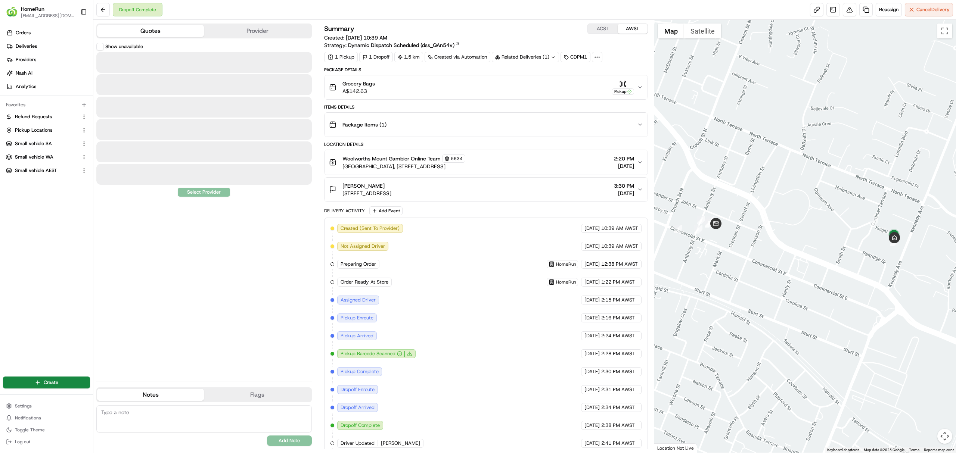 Image resolution: width=956 pixels, height=453 pixels. Describe the element at coordinates (150, 31) in the screenshot. I see `button: Quotes` at that location.